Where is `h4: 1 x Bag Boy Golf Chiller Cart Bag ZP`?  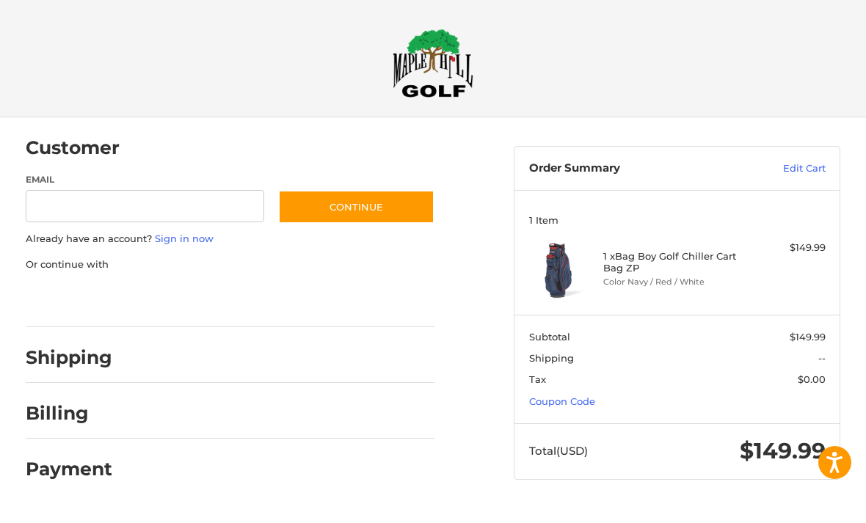 h4: 1 x Bag Boy Golf Chiller Cart Bag ZP is located at coordinates (675, 262).